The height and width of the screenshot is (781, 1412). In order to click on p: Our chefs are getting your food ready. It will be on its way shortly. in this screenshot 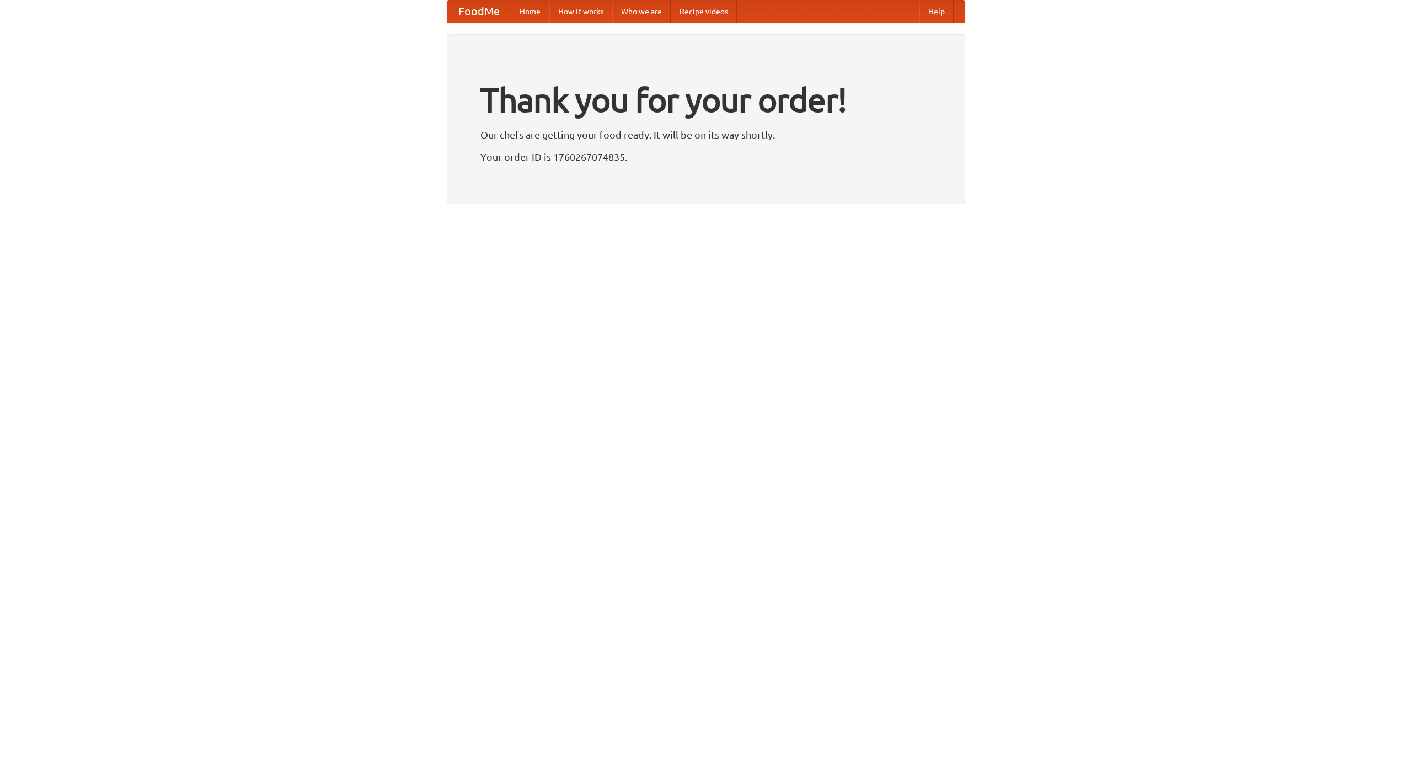, I will do `click(706, 135)`.